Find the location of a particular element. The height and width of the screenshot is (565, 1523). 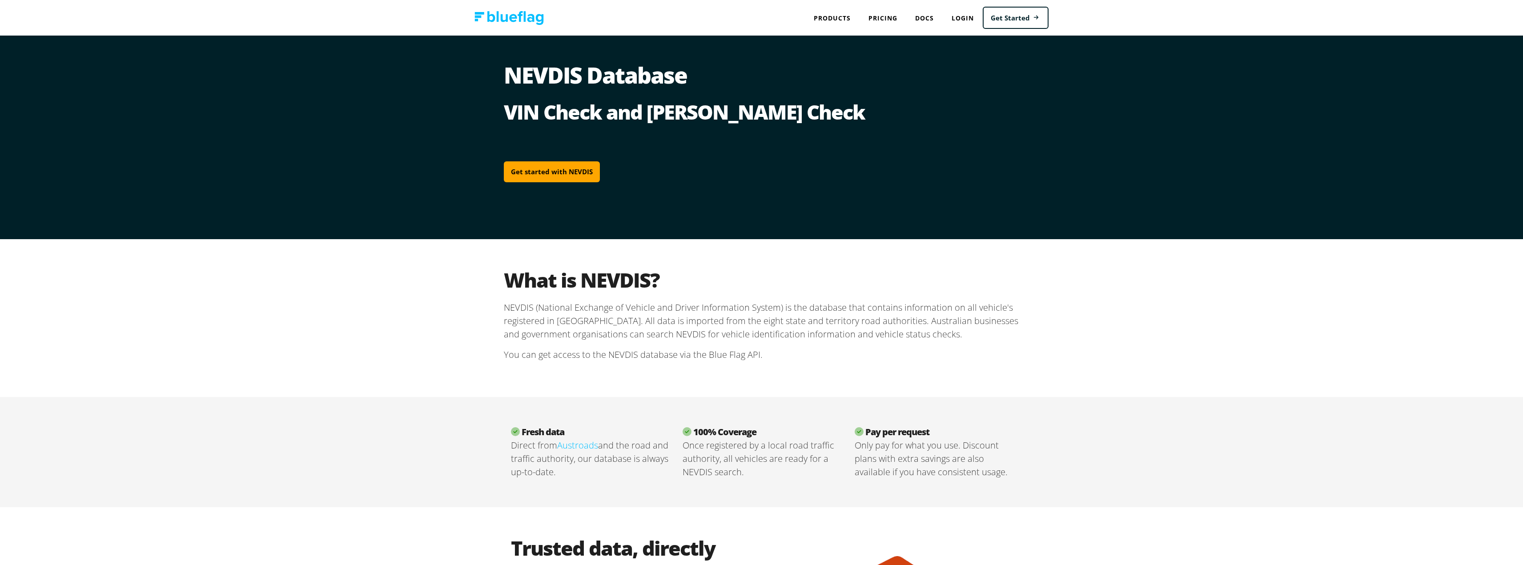

div: Products is located at coordinates (832, 18).